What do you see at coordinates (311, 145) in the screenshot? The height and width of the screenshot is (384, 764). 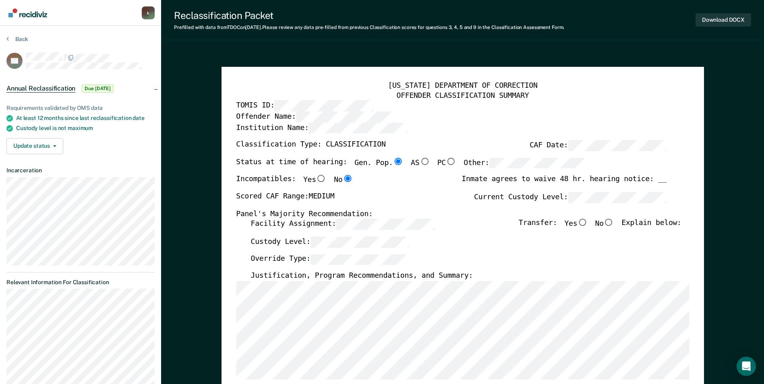 I see `label: Classification Type: CLASSIFICATION` at bounding box center [311, 145].